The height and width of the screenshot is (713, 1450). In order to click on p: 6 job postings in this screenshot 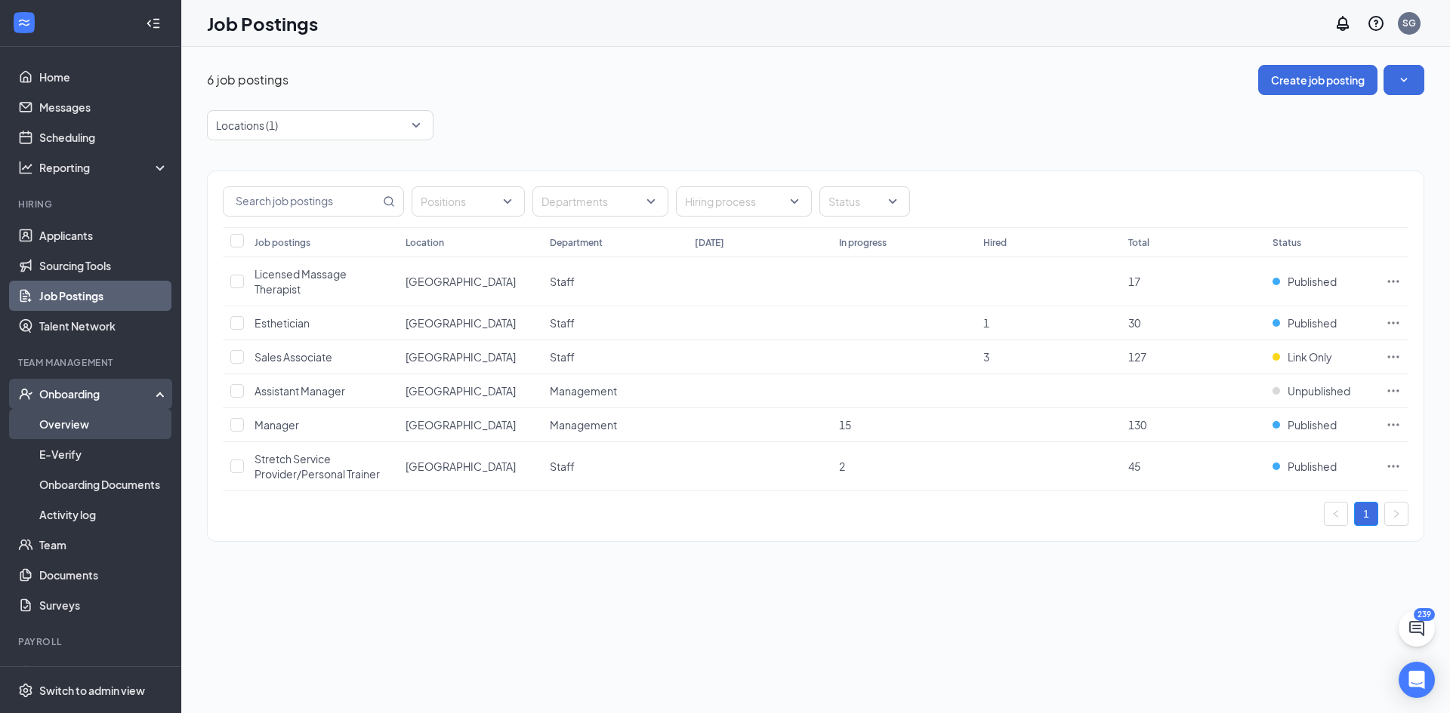, I will do `click(248, 80)`.